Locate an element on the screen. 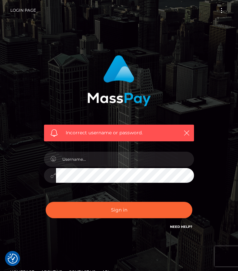 This screenshot has width=238, height=271. button: Consent Preferences is located at coordinates (13, 258).